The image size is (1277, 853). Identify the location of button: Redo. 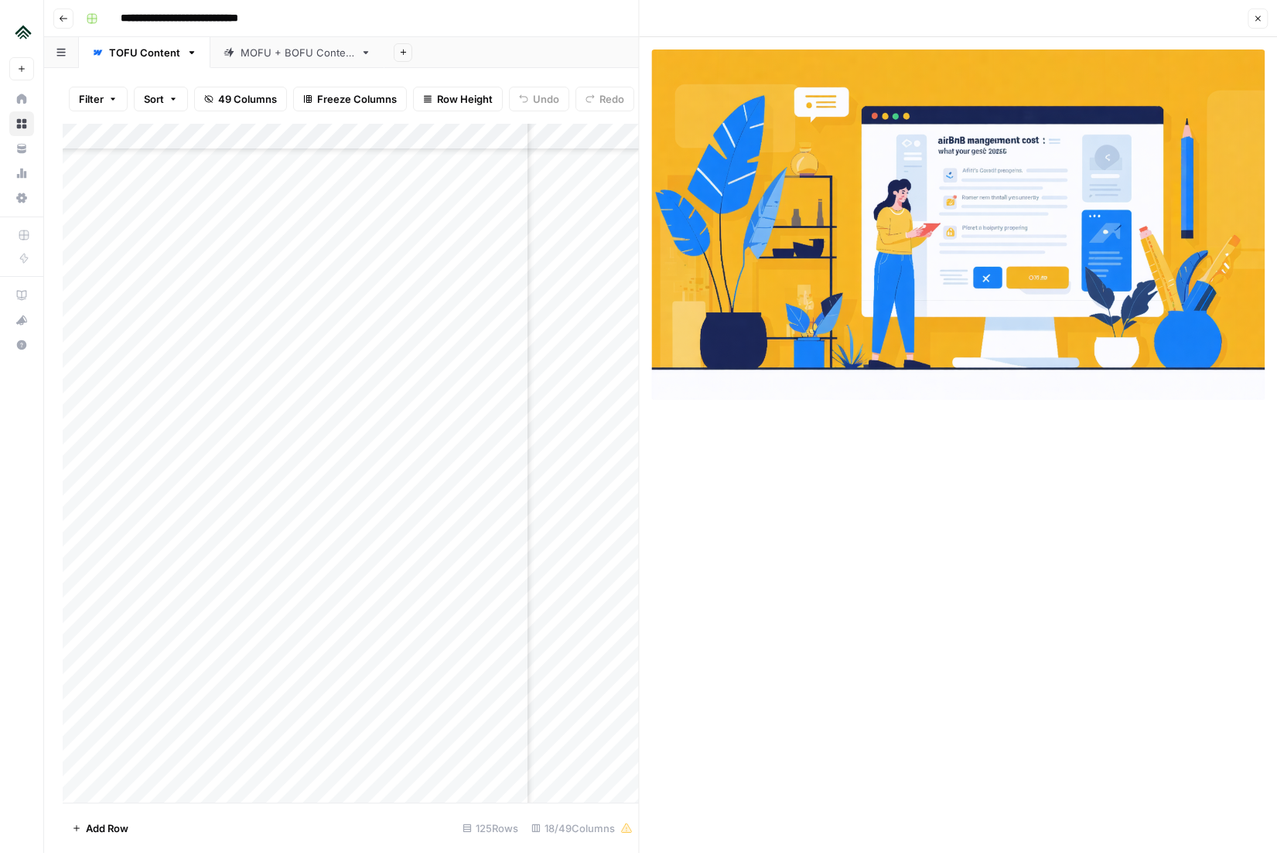
(605, 99).